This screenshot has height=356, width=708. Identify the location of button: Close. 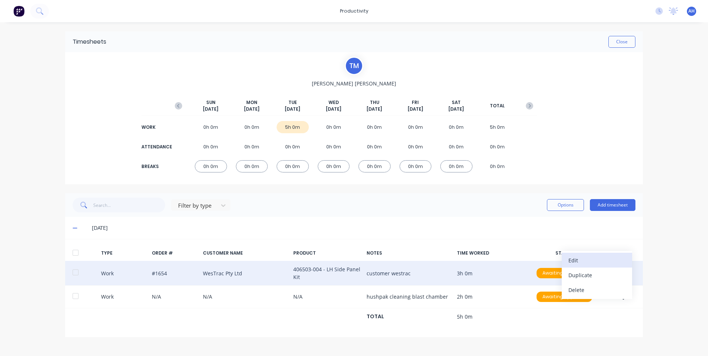
(622, 42).